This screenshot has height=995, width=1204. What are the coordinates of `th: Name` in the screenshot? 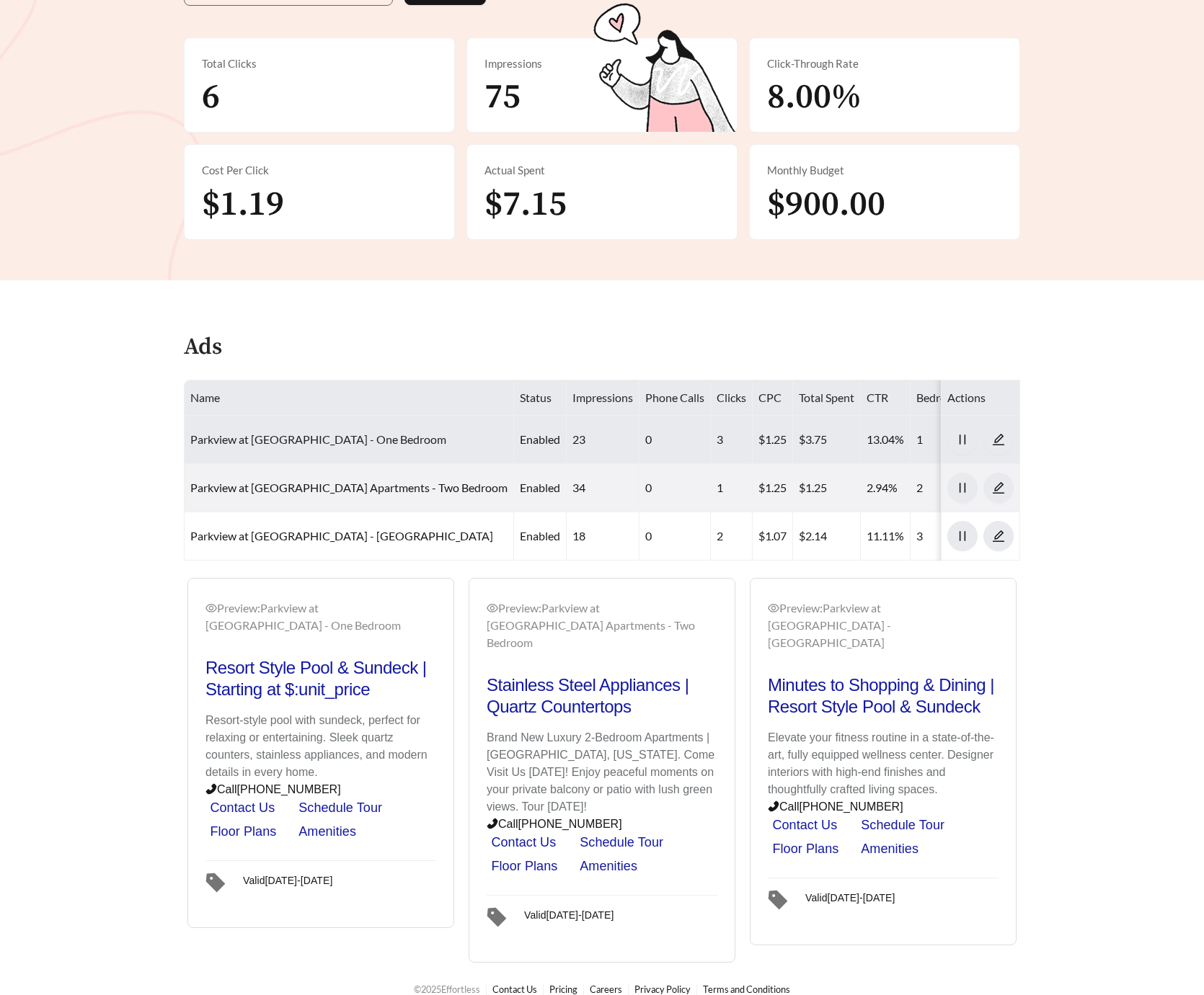 It's located at (349, 398).